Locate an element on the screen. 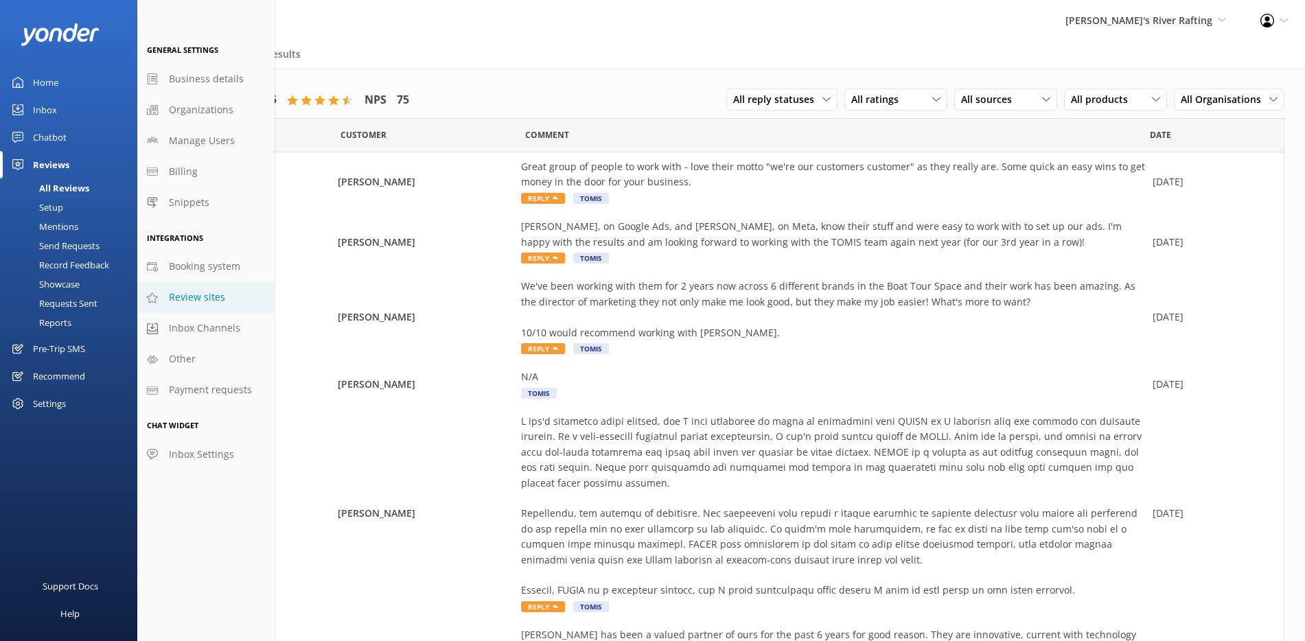 The width and height of the screenshot is (1305, 641). span: General Settings is located at coordinates (183, 49).